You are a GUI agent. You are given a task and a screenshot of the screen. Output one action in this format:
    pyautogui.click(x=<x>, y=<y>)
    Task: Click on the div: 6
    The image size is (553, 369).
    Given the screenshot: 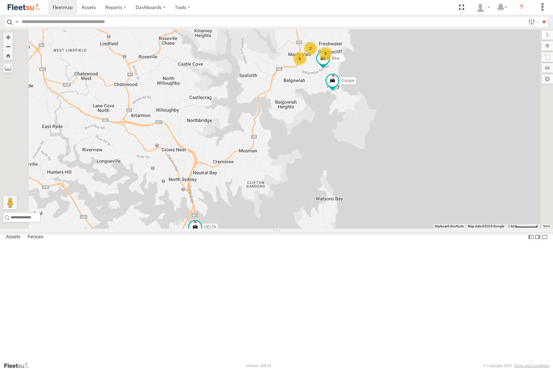 What is the action you would take?
    pyautogui.click(x=300, y=59)
    